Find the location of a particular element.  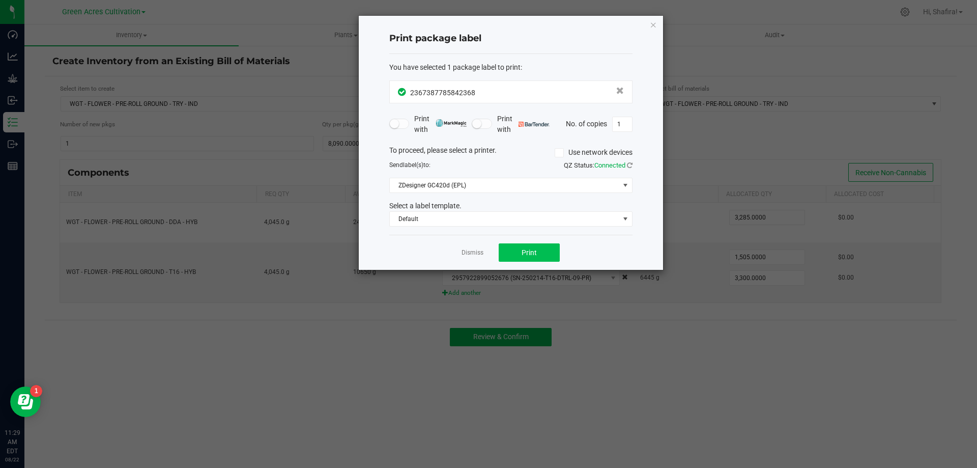

span: 2367387785842368 is located at coordinates (443, 93).